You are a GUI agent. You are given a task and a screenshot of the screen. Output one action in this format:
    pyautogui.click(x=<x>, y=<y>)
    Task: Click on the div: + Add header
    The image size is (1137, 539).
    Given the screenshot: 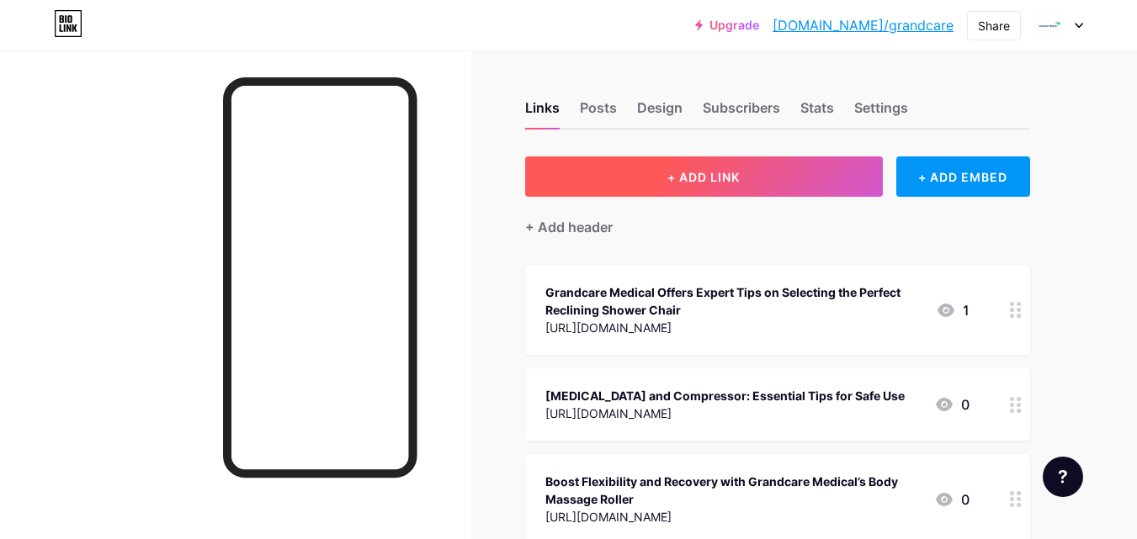 What is the action you would take?
    pyautogui.click(x=569, y=227)
    